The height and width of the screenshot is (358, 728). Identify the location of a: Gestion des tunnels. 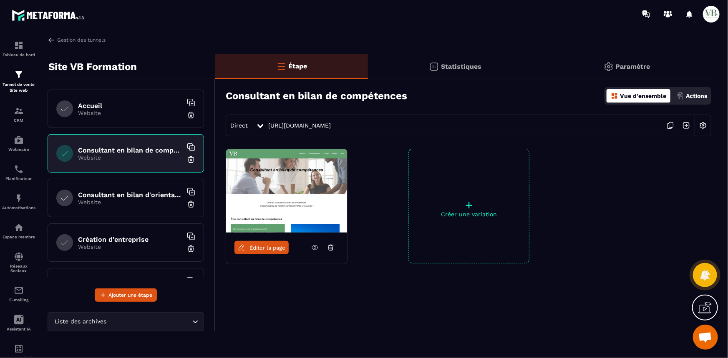
(76, 40).